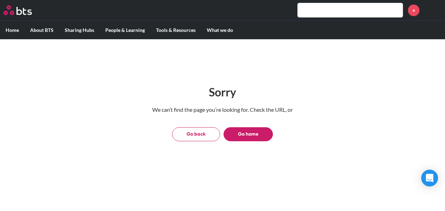  I want to click on button: Go back, so click(196, 134).